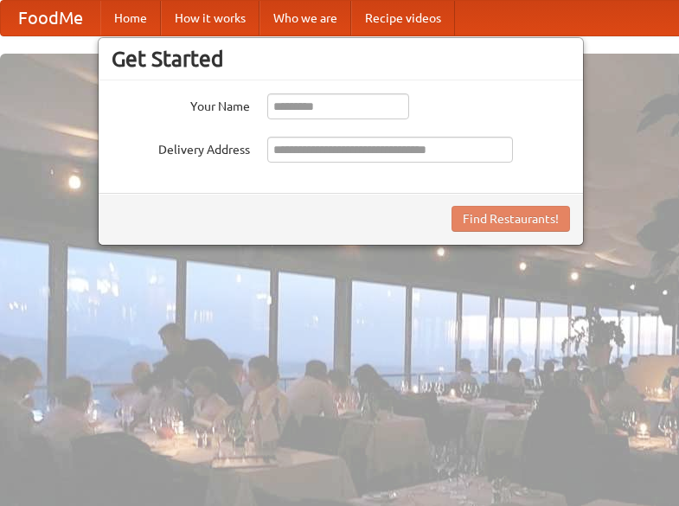 The height and width of the screenshot is (506, 679). What do you see at coordinates (50, 18) in the screenshot?
I see `a: FoodMe` at bounding box center [50, 18].